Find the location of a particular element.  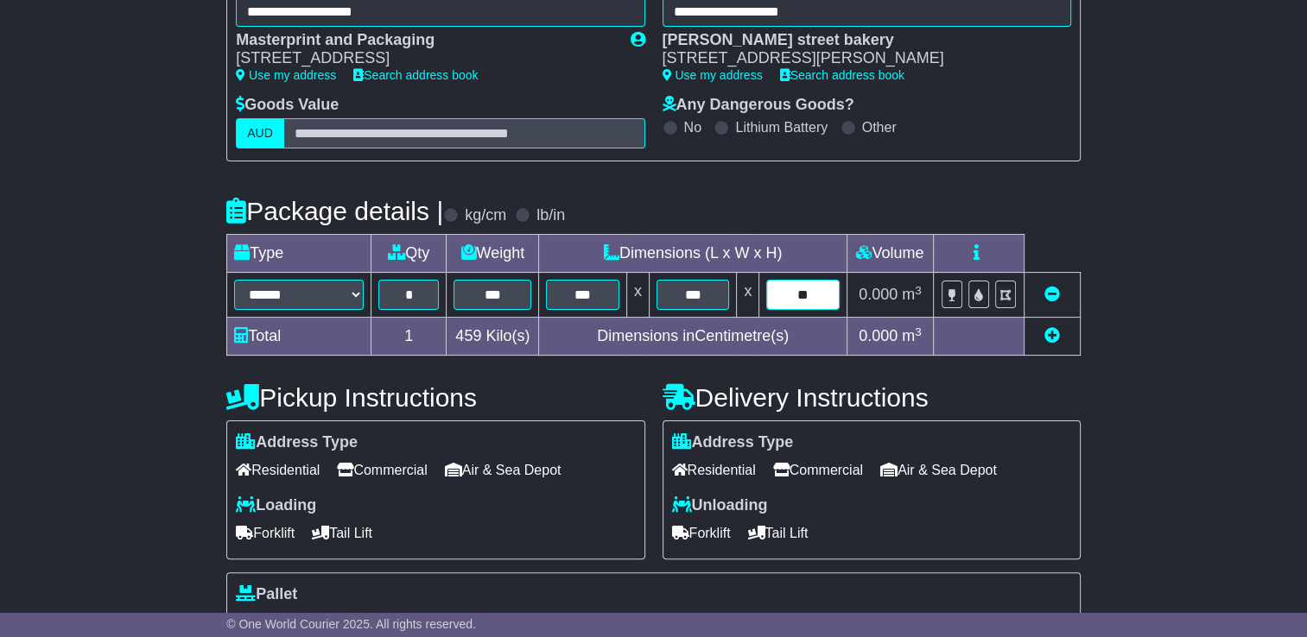

label: Other is located at coordinates (879, 127).